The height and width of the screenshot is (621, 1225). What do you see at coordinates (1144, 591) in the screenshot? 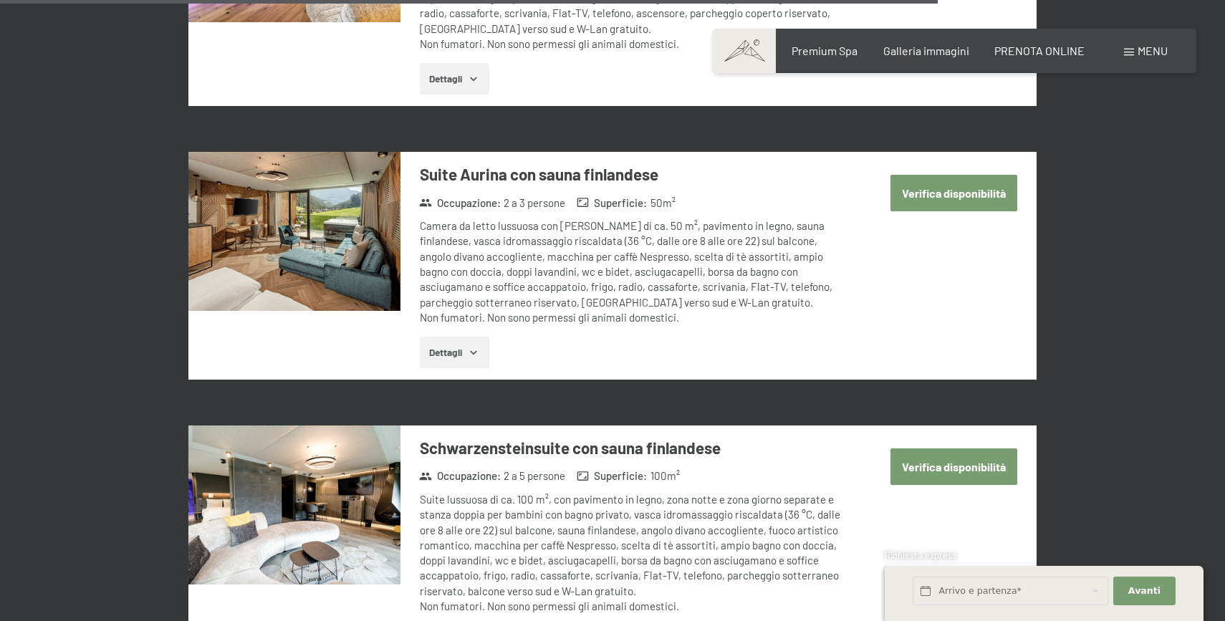
I see `span: Avanti` at bounding box center [1144, 591].